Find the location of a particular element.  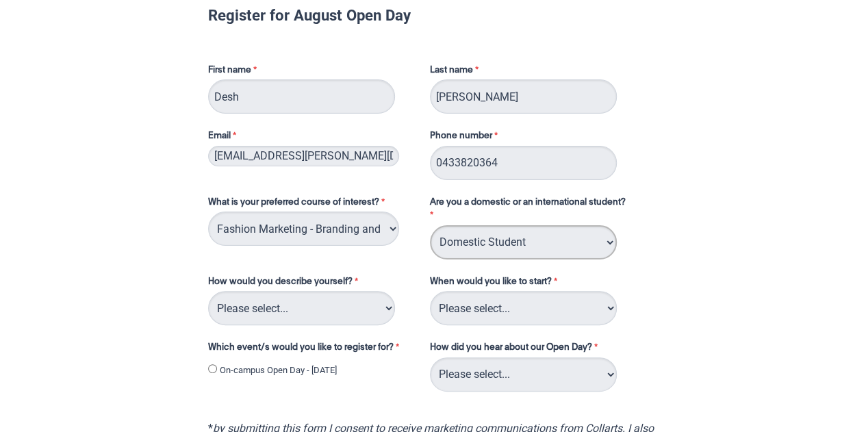

label: When would you like to start? is located at coordinates (539, 283).